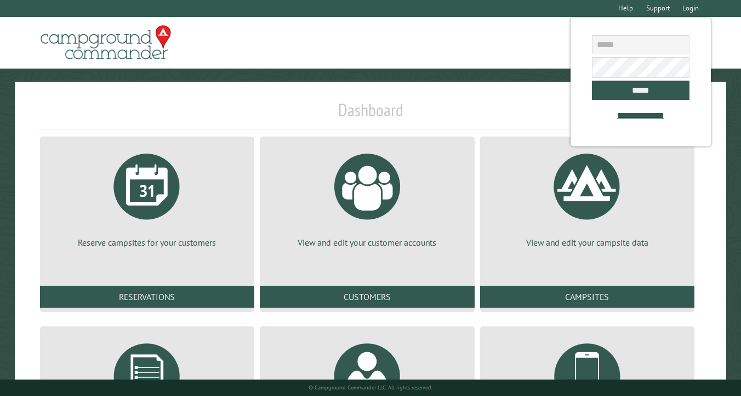 Image resolution: width=741 pixels, height=396 pixels. What do you see at coordinates (367, 197) in the screenshot?
I see `a: View and edit your customer accounts` at bounding box center [367, 197].